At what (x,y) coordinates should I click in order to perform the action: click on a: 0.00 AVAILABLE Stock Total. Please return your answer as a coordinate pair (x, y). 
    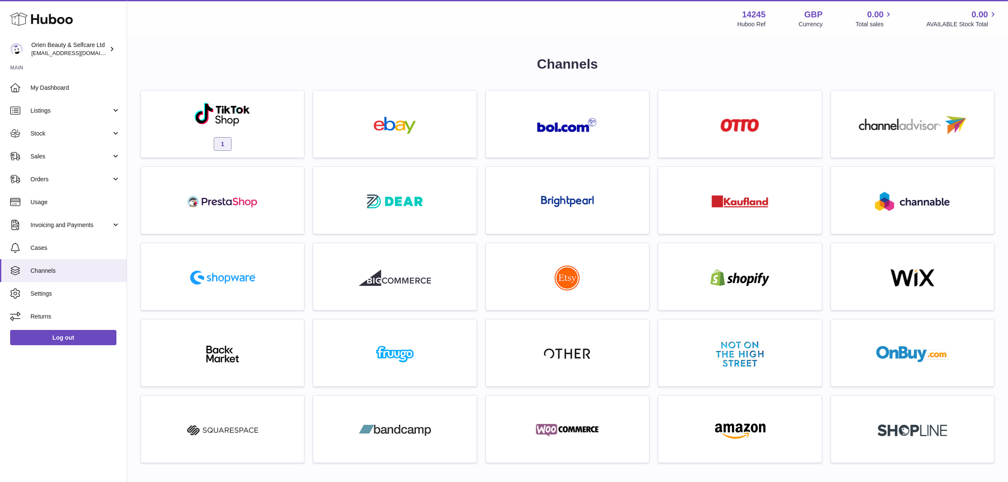
    Looking at the image, I should click on (962, 19).